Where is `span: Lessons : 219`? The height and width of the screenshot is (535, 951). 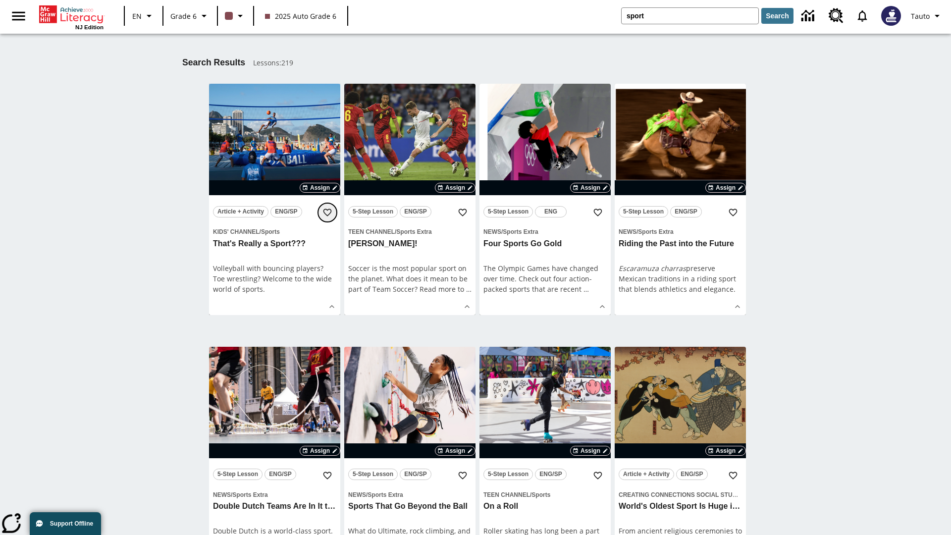 span: Lessons : 219 is located at coordinates (273, 62).